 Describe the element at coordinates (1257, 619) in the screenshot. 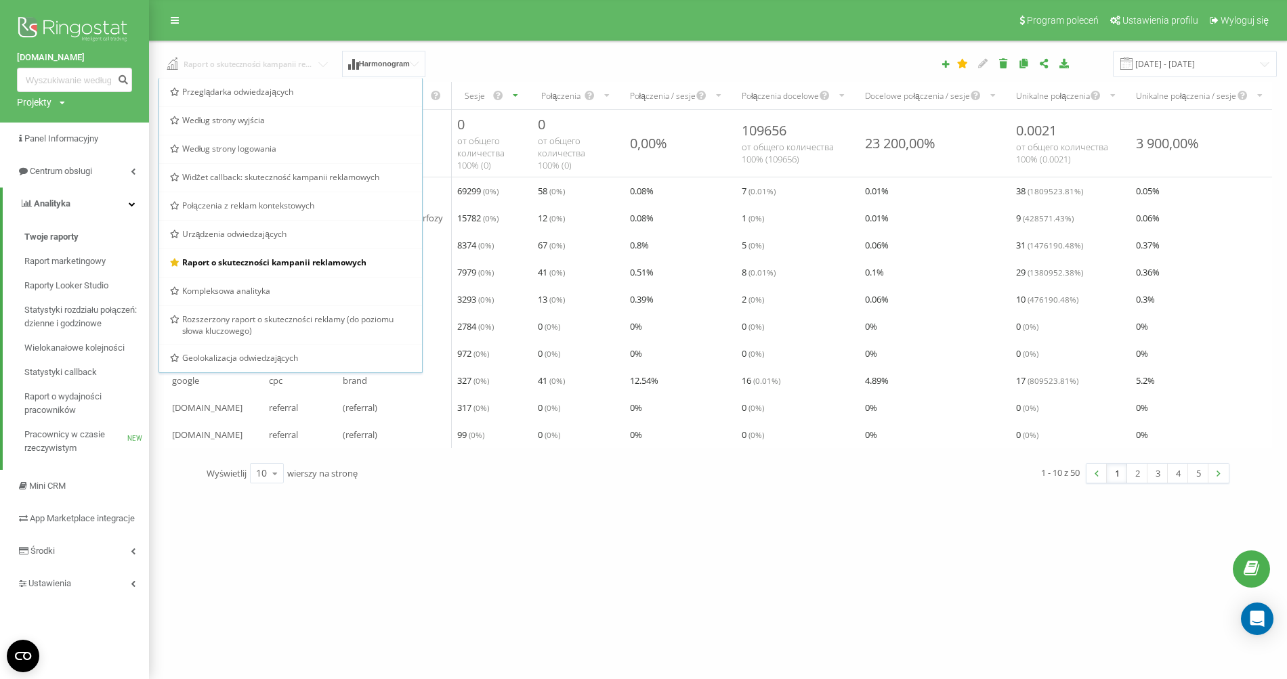

I see `div: Open Intercom Messenger` at that location.